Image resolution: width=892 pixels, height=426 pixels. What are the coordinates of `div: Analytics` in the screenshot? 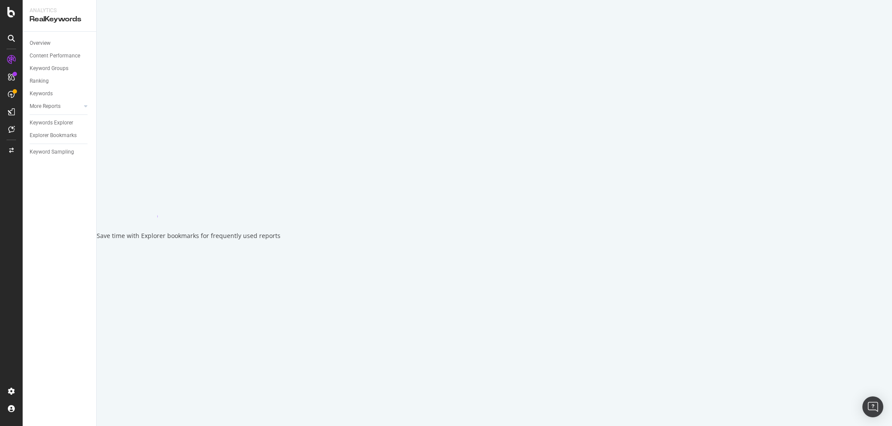 It's located at (59, 10).